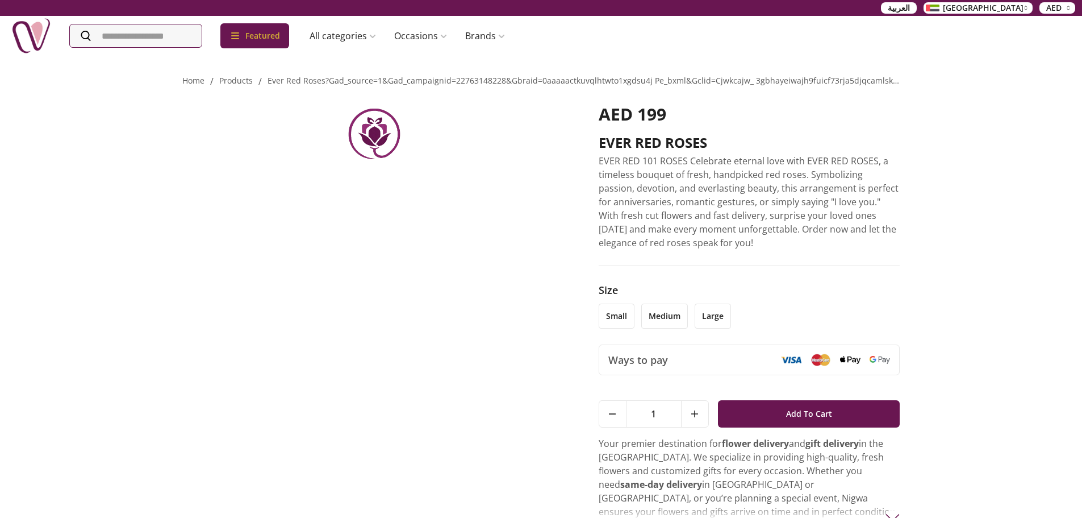 The image size is (1082, 518). Describe the element at coordinates (665, 316) in the screenshot. I see `li: medium` at that location.